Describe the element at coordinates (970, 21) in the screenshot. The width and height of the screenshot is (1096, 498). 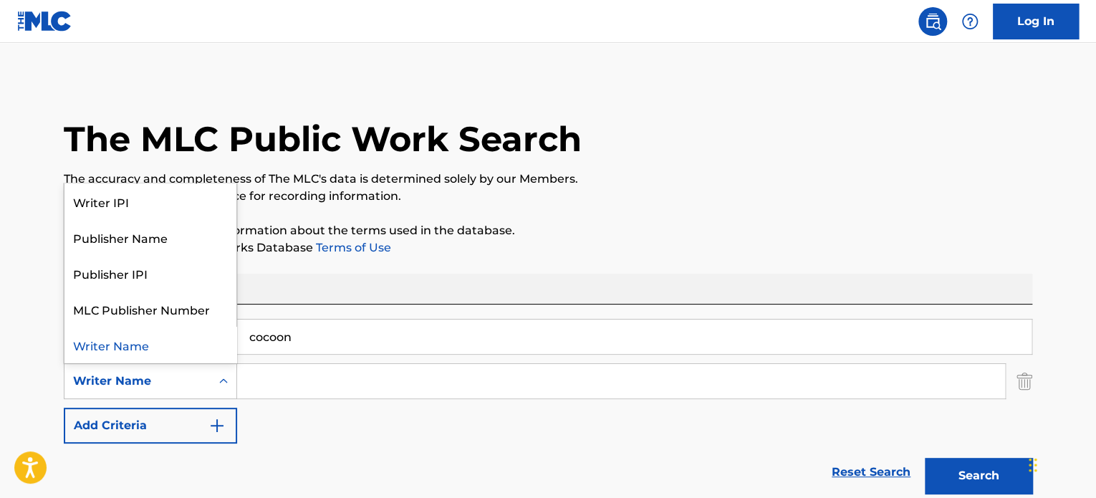
I see `img: help` at that location.